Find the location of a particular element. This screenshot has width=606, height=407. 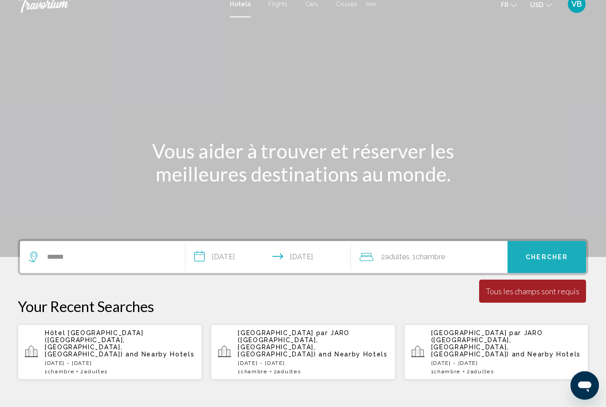

a: Flights is located at coordinates (278, 4).